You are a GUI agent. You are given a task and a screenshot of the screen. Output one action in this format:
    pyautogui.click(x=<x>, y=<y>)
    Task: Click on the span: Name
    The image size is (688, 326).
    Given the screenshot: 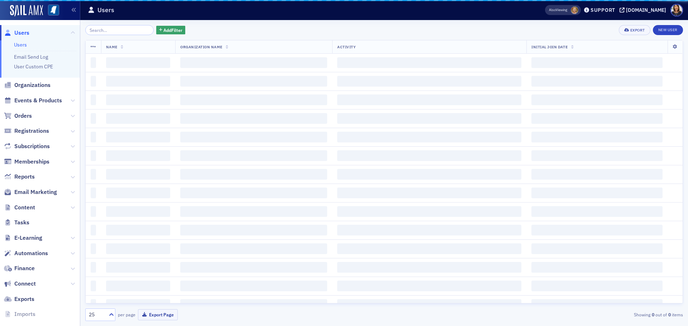 What is the action you would take?
    pyautogui.click(x=112, y=47)
    